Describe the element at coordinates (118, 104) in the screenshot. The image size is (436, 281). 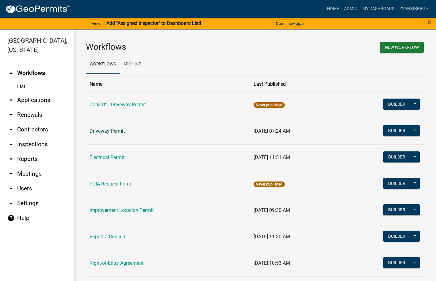
I see `a: Copy Of - Driveway Permit` at that location.